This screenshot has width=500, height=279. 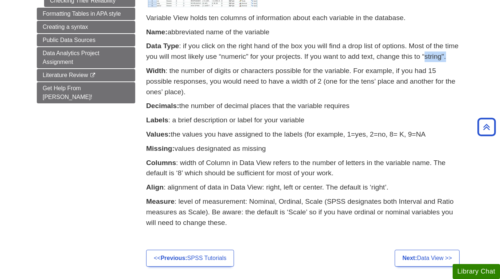 What do you see at coordinates (428, 258) in the screenshot?
I see `a: Next:Data View >>` at bounding box center [428, 258].